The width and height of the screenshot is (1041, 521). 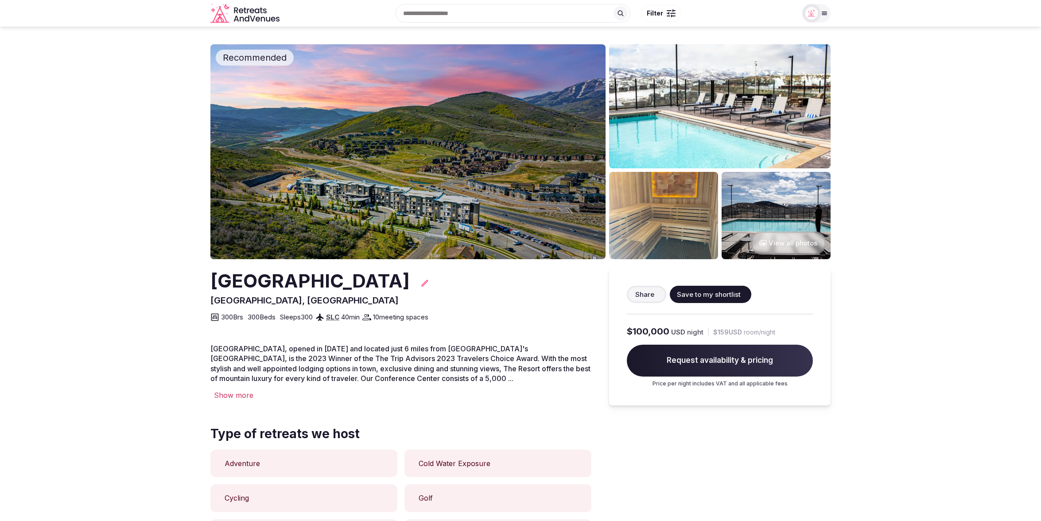 What do you see at coordinates (401, 434) in the screenshot?
I see `span: Type of retreats we host` at bounding box center [401, 434].